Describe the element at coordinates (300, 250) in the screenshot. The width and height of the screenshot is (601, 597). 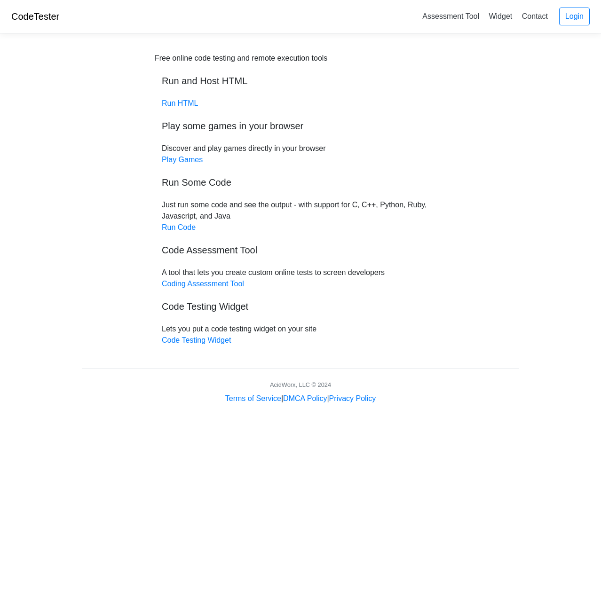
I see `h5: Code Assessment Tool` at that location.